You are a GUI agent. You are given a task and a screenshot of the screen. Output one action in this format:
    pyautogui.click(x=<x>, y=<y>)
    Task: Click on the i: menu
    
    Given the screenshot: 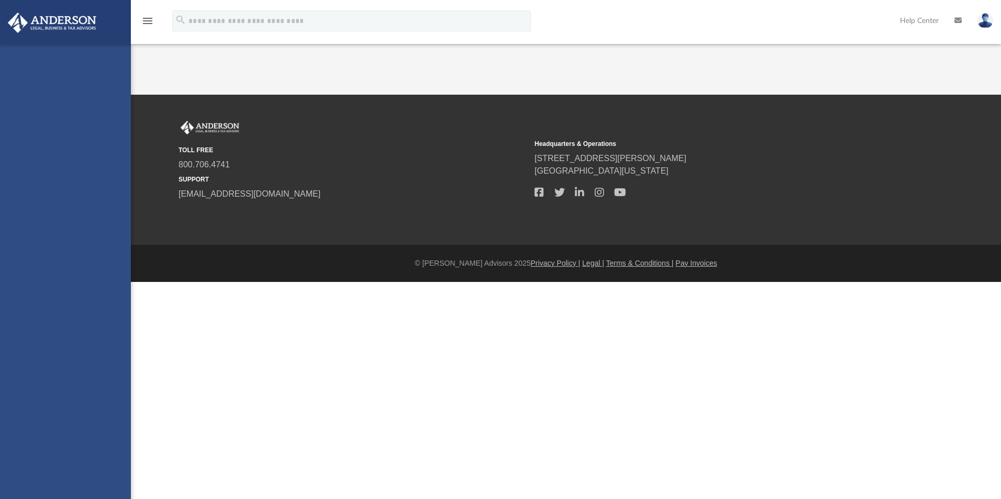 What is the action you would take?
    pyautogui.click(x=148, y=21)
    